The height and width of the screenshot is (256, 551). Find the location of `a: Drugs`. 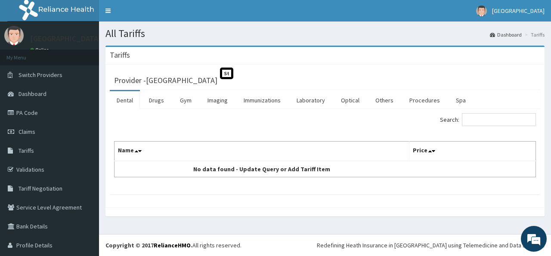

a: Drugs is located at coordinates (156, 100).